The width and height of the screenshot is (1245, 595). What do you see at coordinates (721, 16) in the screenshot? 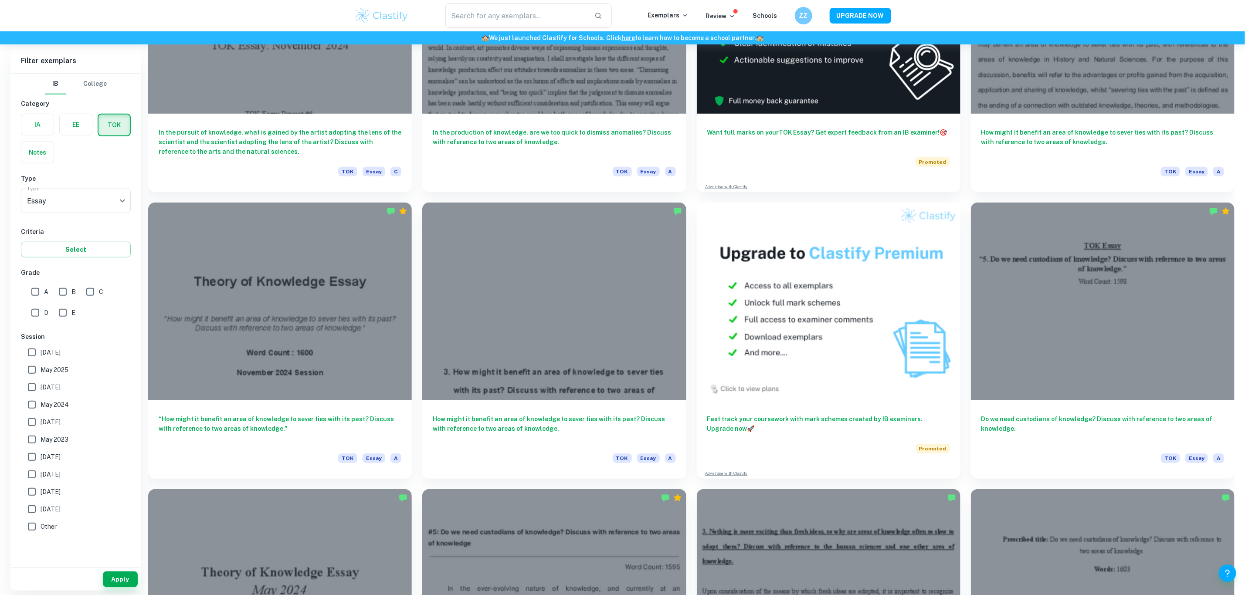
I see `p: Review` at bounding box center [721, 16].